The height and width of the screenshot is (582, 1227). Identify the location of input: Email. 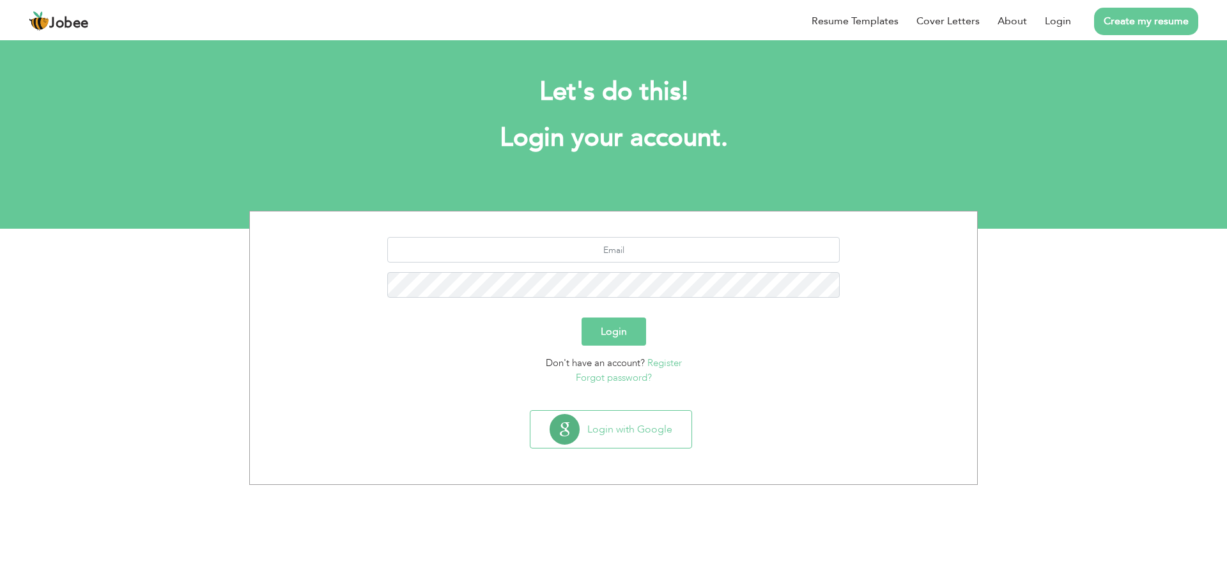
(614, 250).